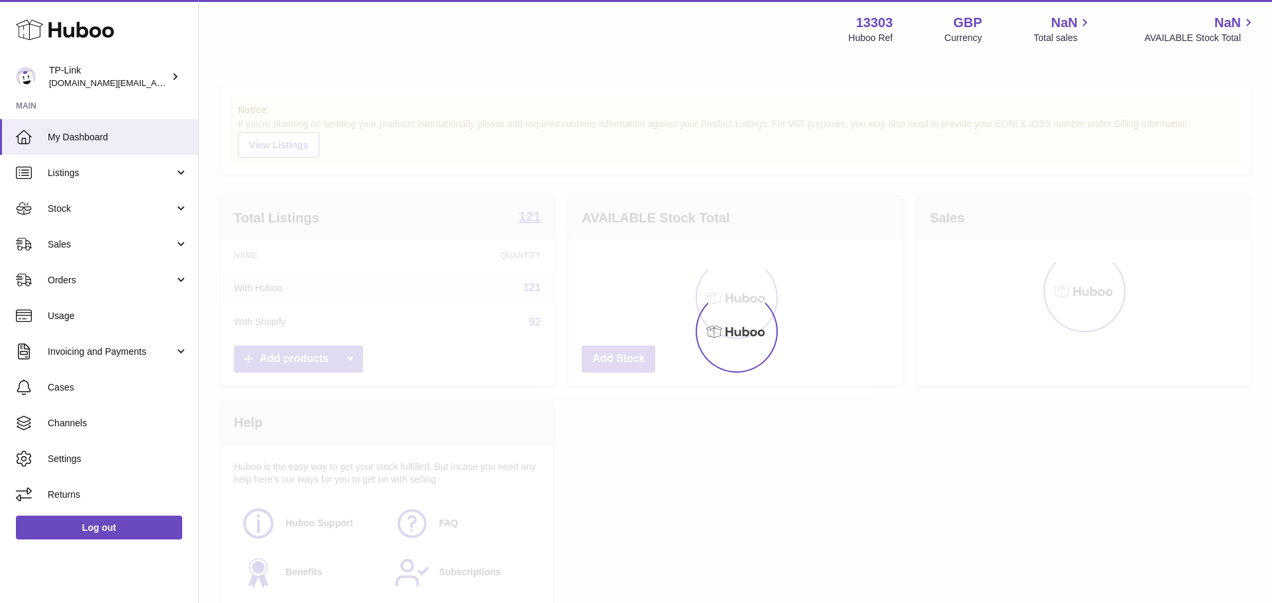 This screenshot has height=603, width=1272. Describe the element at coordinates (118, 387) in the screenshot. I see `span: Cases` at that location.